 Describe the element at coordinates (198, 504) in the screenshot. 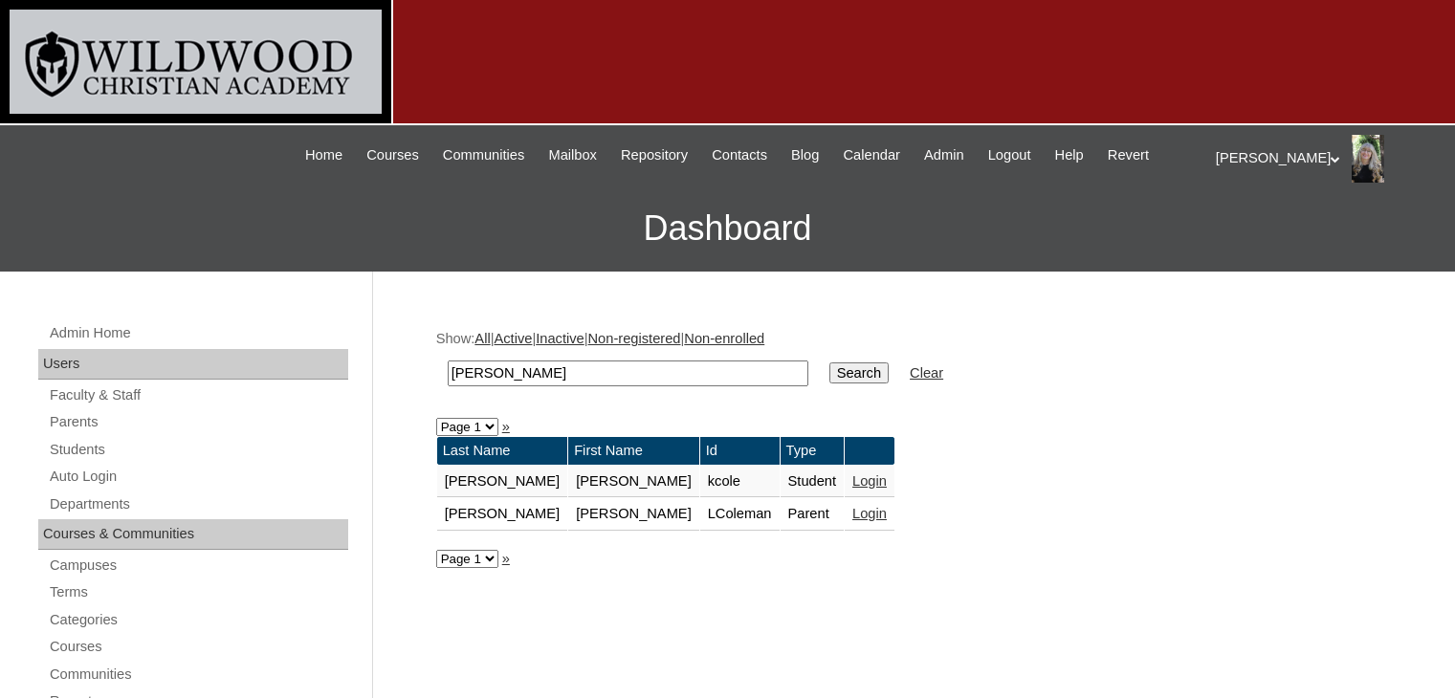

I see `a: Departments` at that location.